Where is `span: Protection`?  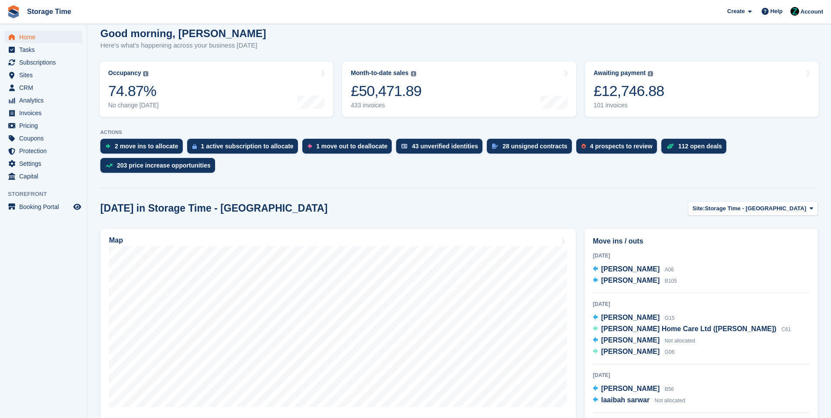
span: Protection is located at coordinates (45, 151).